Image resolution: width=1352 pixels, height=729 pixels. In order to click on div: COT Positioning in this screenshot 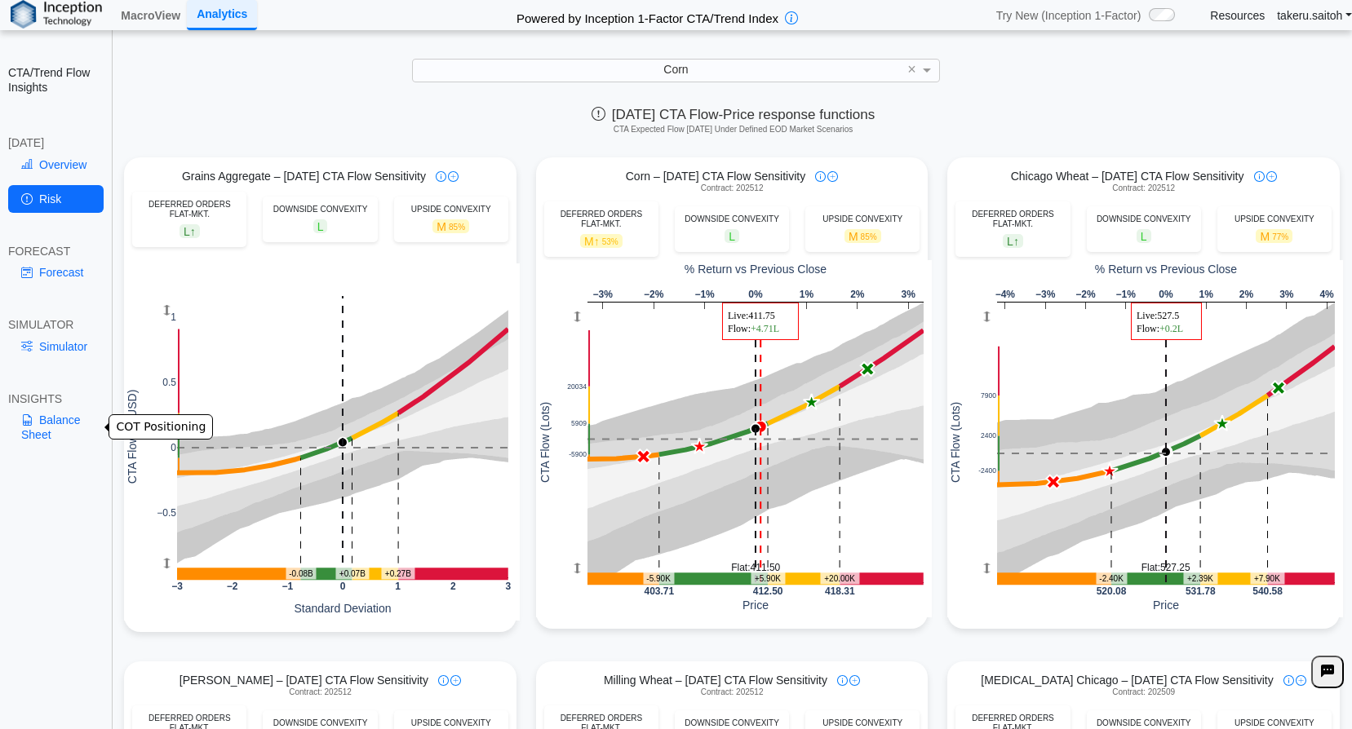, I will do `click(161, 427)`.